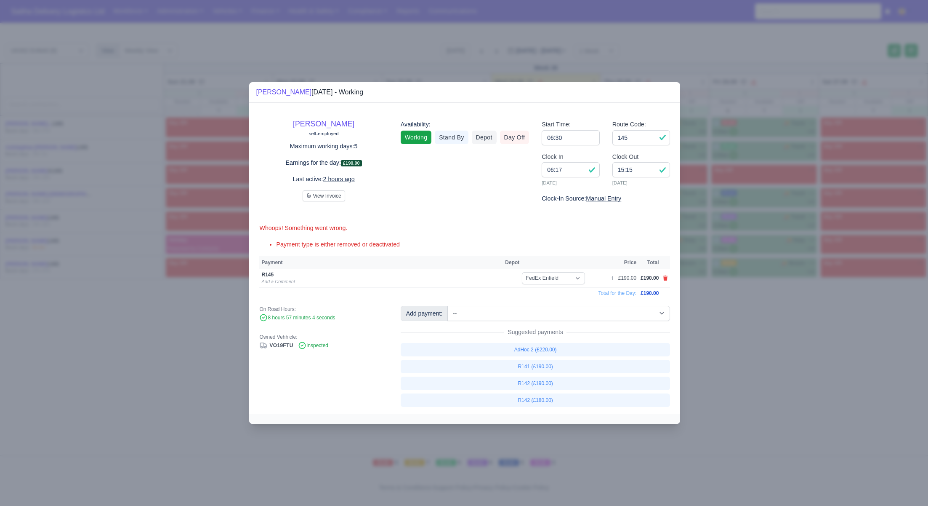  I want to click on p: Earnings for the day:, so click(323, 163).